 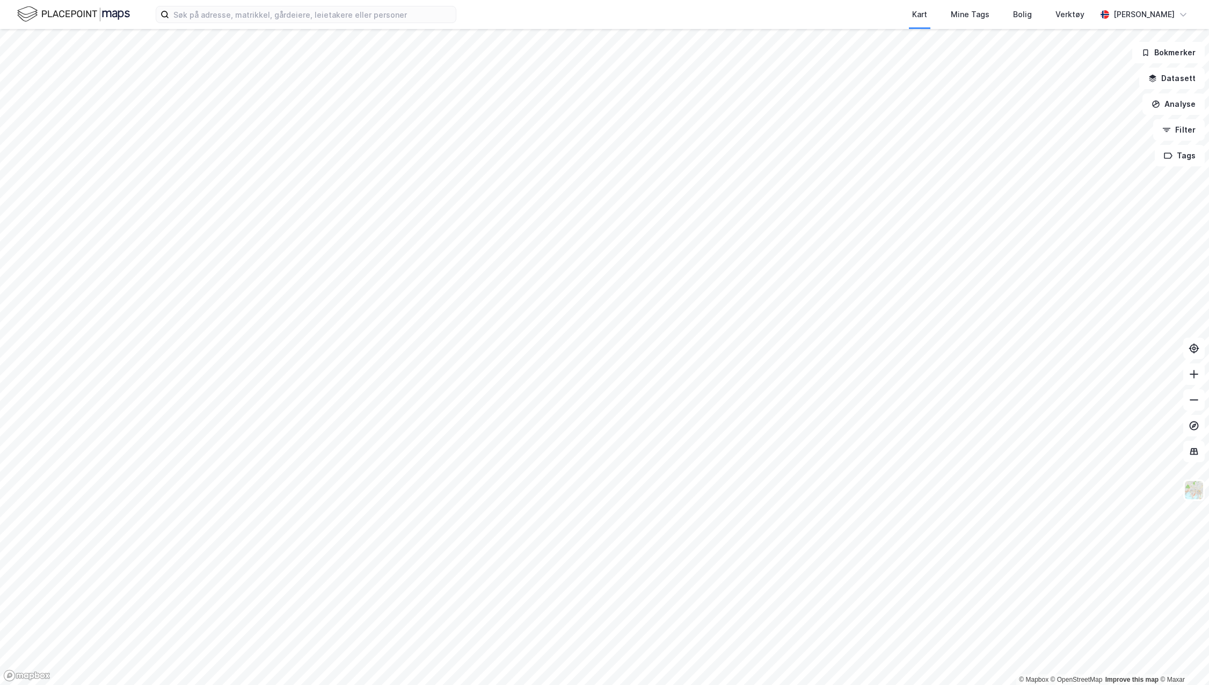 I want to click on div: Verktøy, so click(x=1070, y=14).